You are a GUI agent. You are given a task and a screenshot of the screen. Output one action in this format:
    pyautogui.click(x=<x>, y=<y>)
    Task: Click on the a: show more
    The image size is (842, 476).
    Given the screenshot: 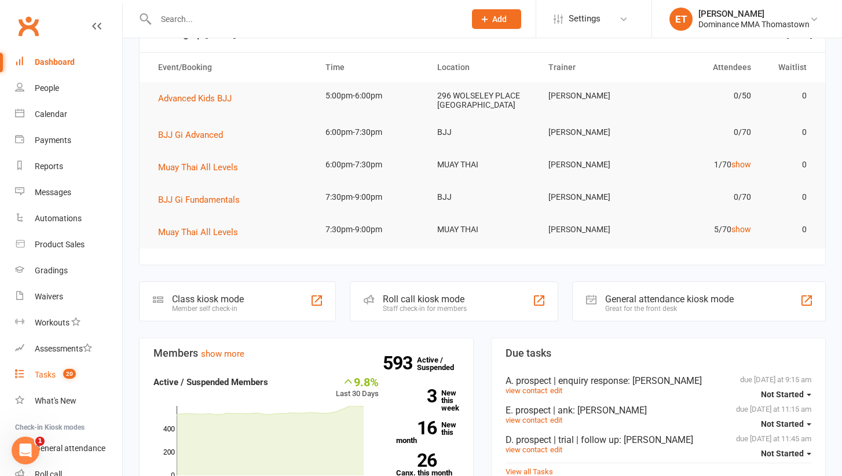 What is the action you would take?
    pyautogui.click(x=222, y=354)
    